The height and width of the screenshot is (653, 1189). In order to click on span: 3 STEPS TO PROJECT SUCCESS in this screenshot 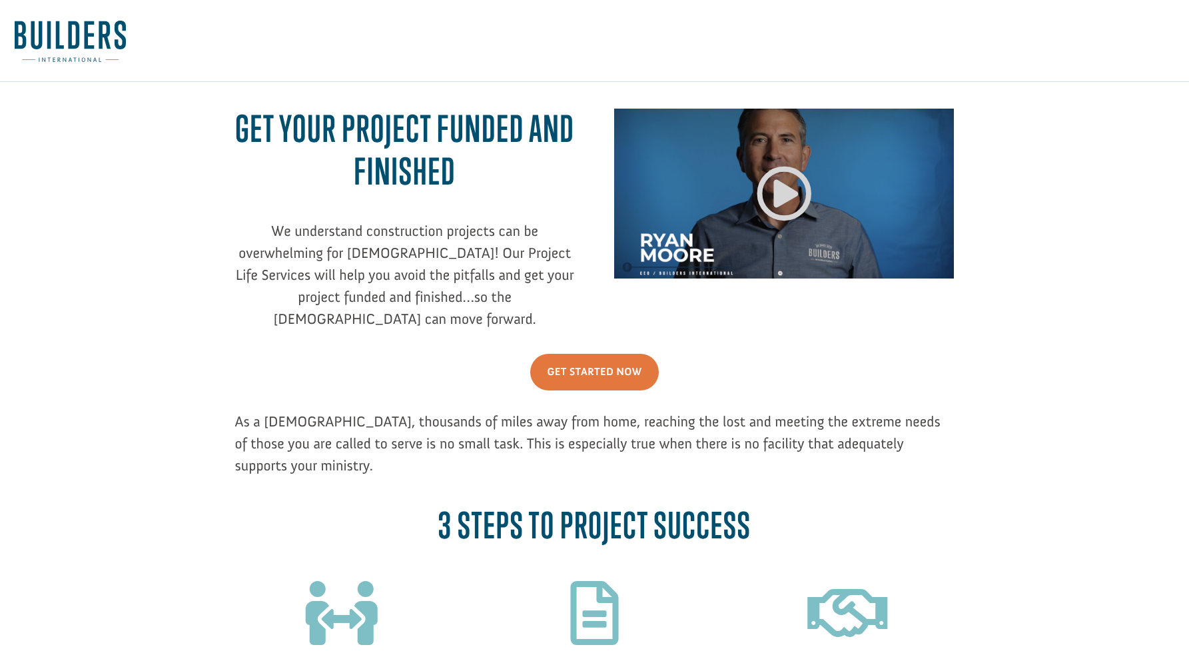, I will do `click(594, 525)`.